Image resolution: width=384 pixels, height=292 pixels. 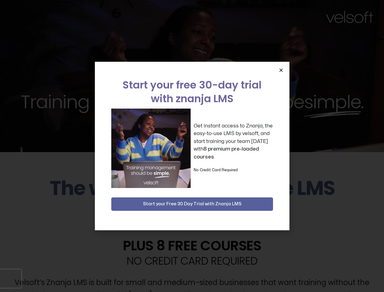 What do you see at coordinates (281, 70) in the screenshot?
I see `a: Close` at bounding box center [281, 70].